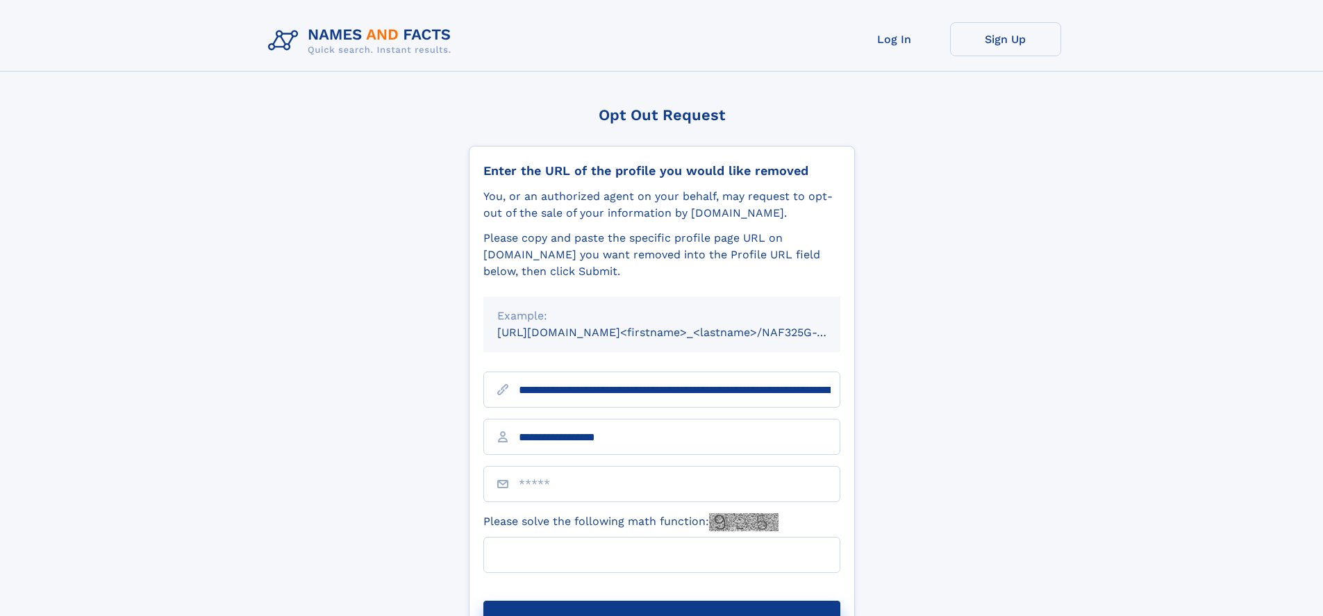  Describe the element at coordinates (662, 316) in the screenshot. I see `div: Example:` at that location.